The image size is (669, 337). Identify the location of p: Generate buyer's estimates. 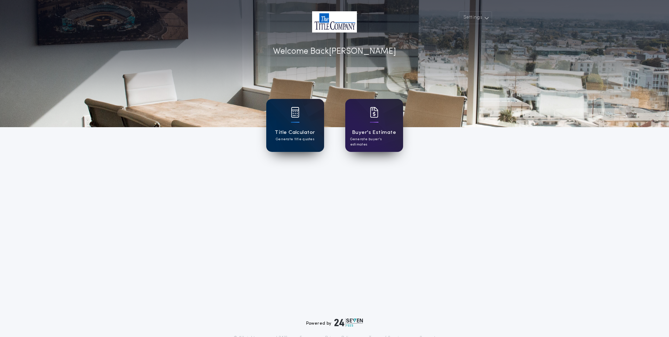
(374, 142).